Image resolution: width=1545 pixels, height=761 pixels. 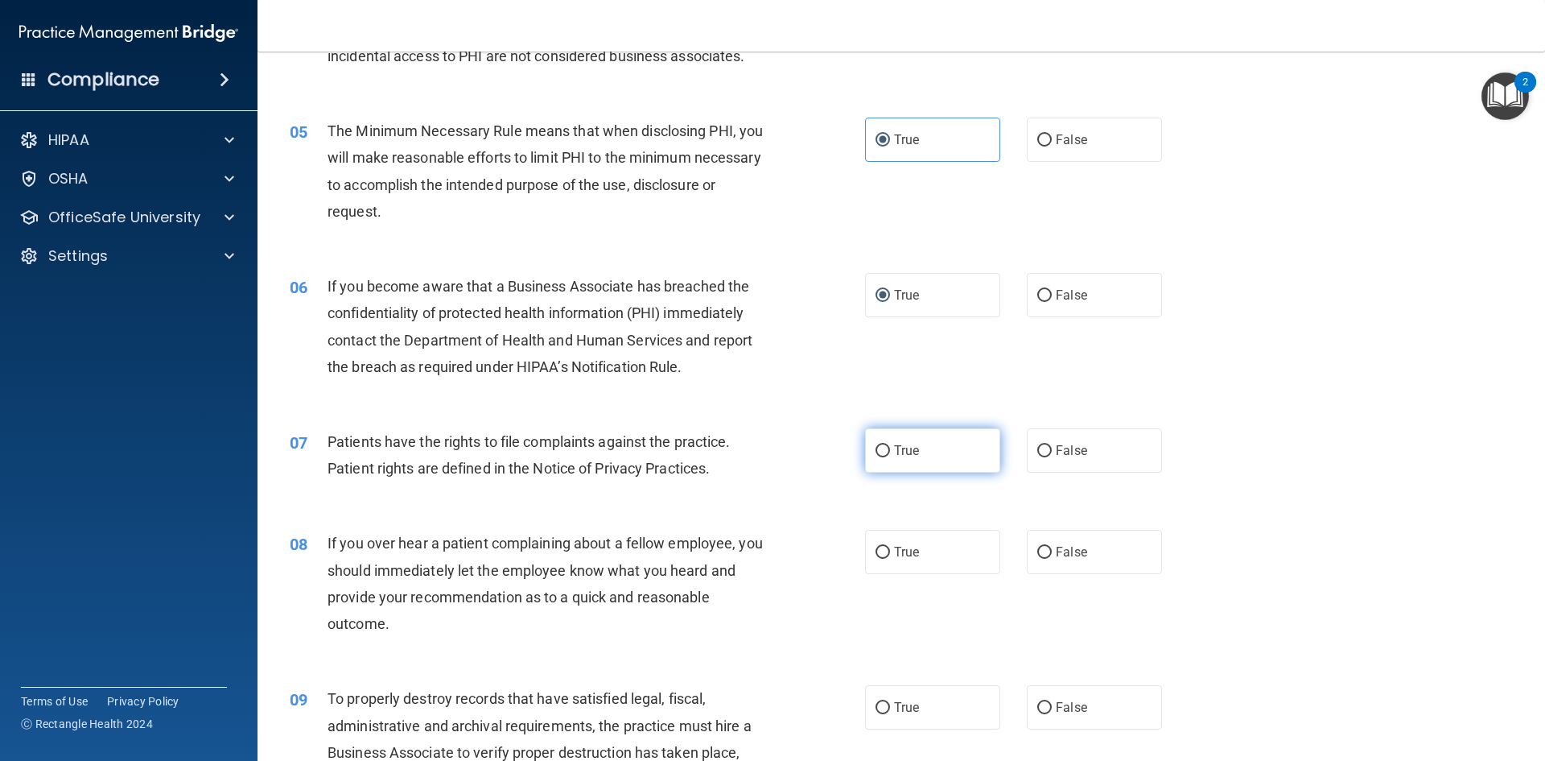 I want to click on span: 07, so click(x=299, y=443).